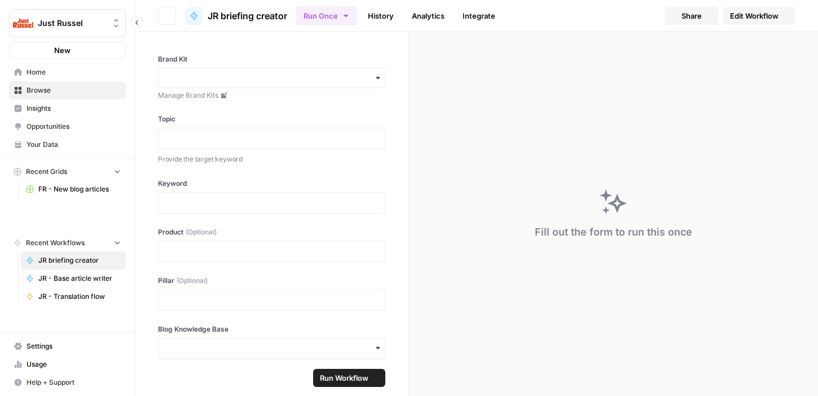 The image size is (818, 396). What do you see at coordinates (73, 108) in the screenshot?
I see `span: Insights` at bounding box center [73, 108].